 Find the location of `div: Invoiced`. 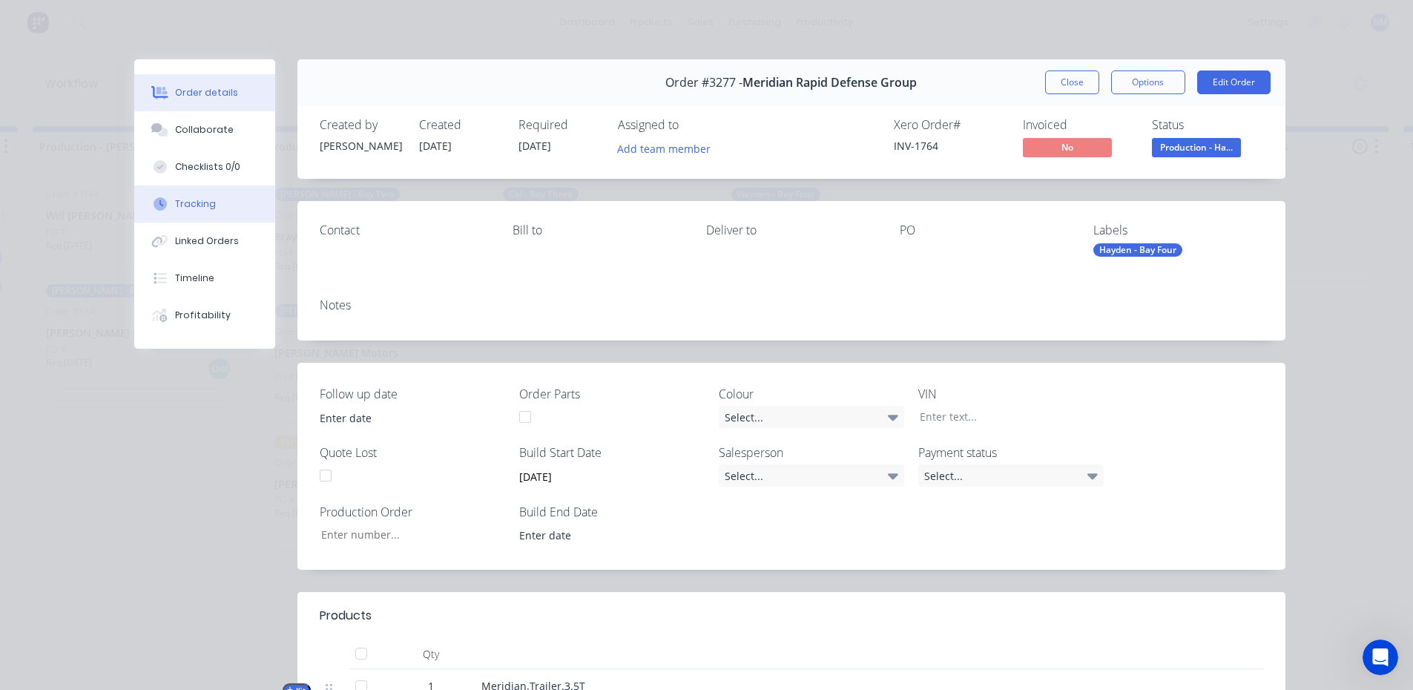

div: Invoiced is located at coordinates (1079, 125).